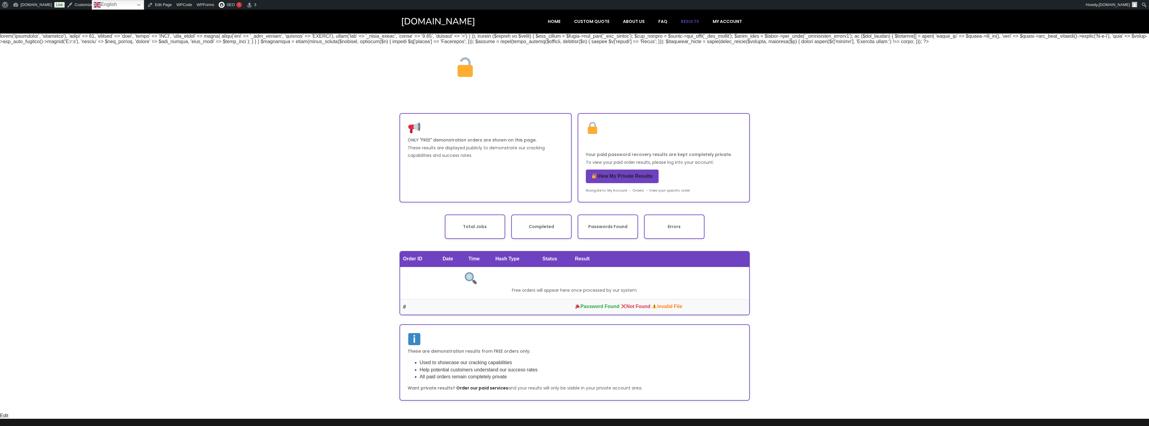 This screenshot has width=1149, height=426. I want to click on h3: Public Results Disclaimer, so click(485, 129).